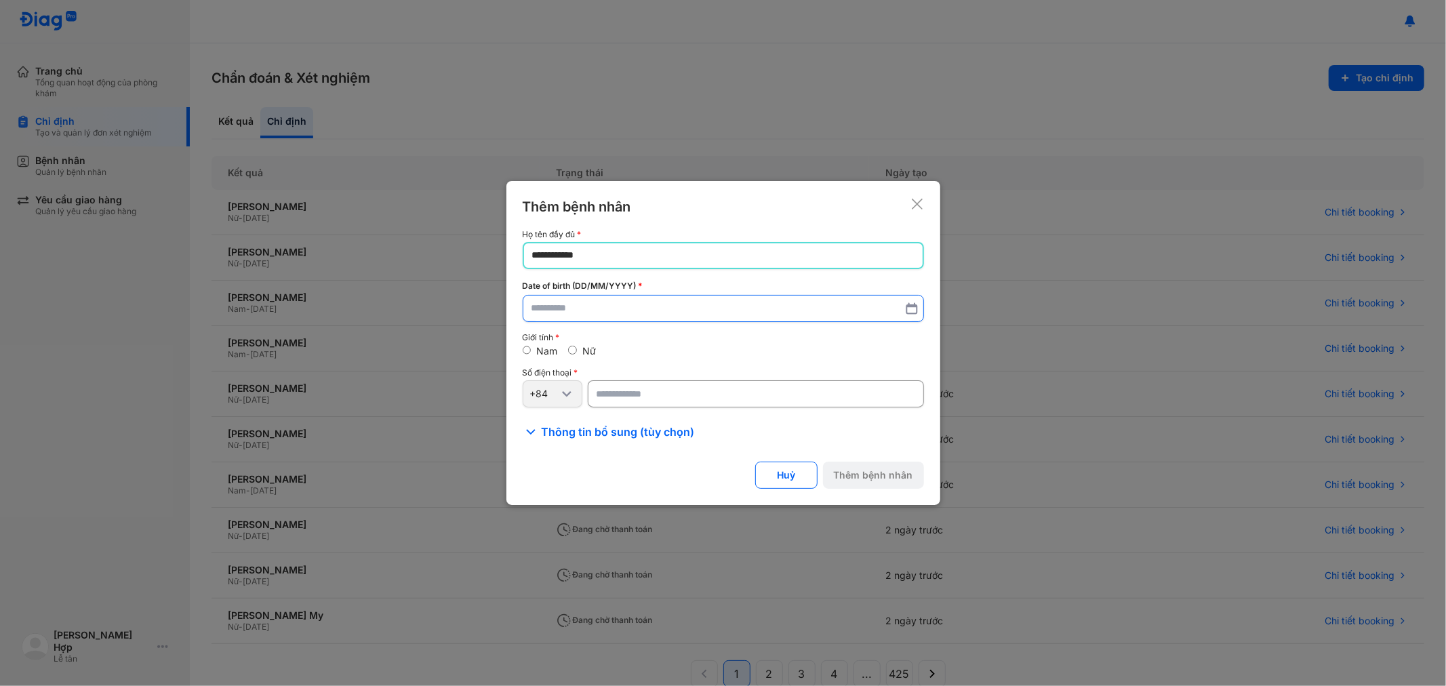 The height and width of the screenshot is (686, 1446). What do you see at coordinates (873, 475) in the screenshot?
I see `button: Thêm bệnh nhân` at bounding box center [873, 475].